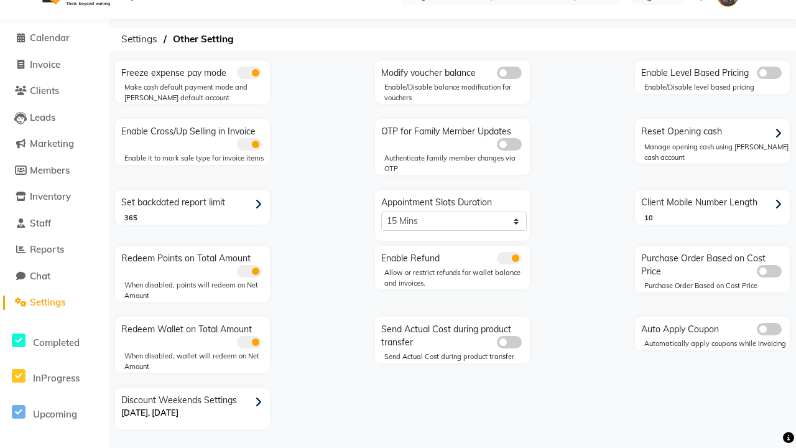 The width and height of the screenshot is (796, 448). What do you see at coordinates (50, 170) in the screenshot?
I see `span: Members` at bounding box center [50, 170].